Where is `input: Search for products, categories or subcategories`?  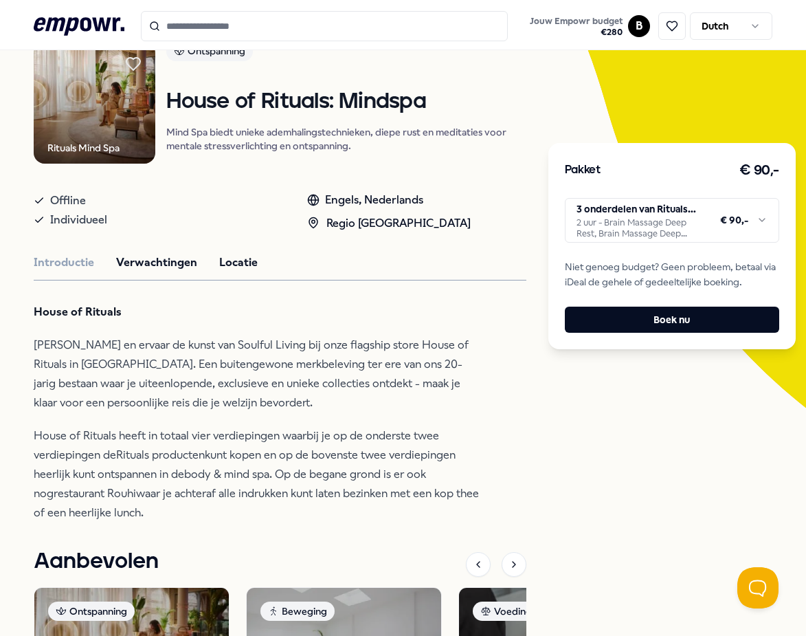 input: Search for products, categories or subcategories is located at coordinates (324, 26).